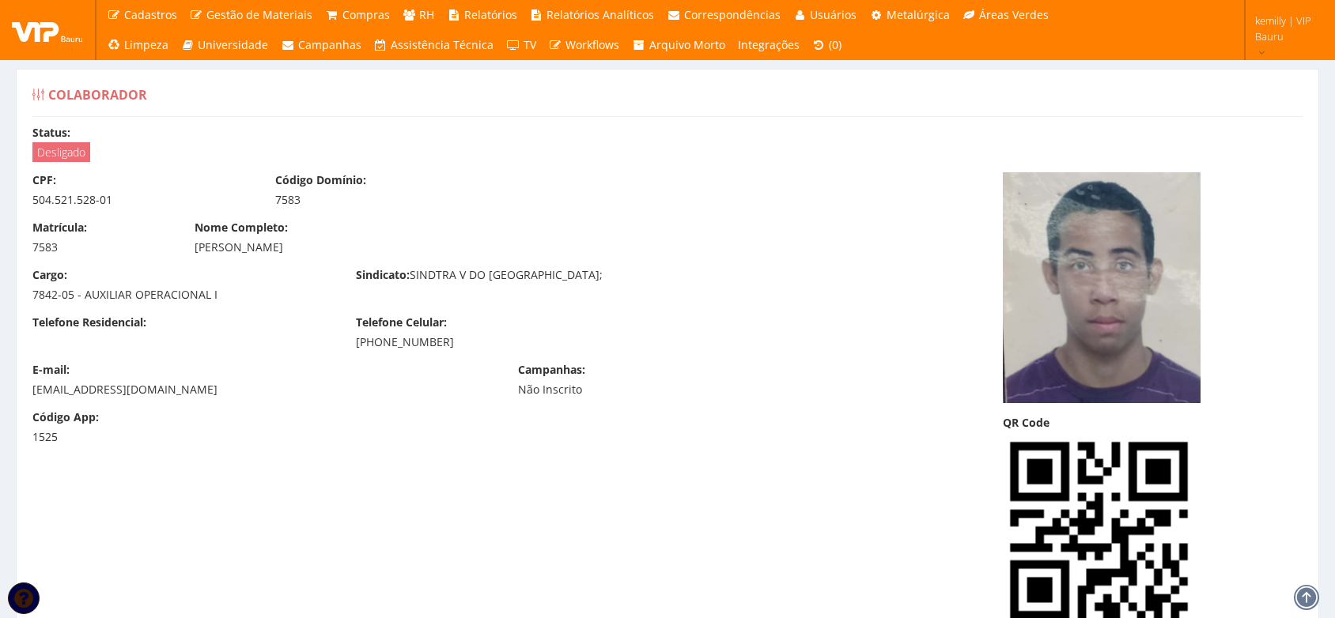  I want to click on label: CPF:, so click(44, 180).